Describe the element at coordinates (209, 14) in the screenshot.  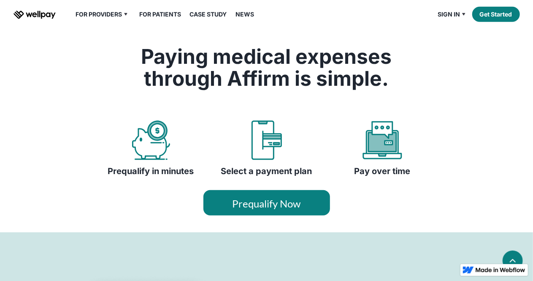
I see `a: Case Study` at that location.